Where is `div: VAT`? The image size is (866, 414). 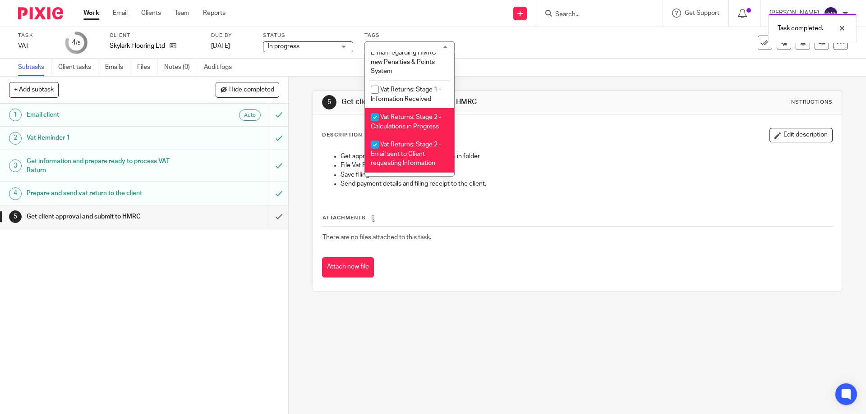 div: VAT is located at coordinates (36, 46).